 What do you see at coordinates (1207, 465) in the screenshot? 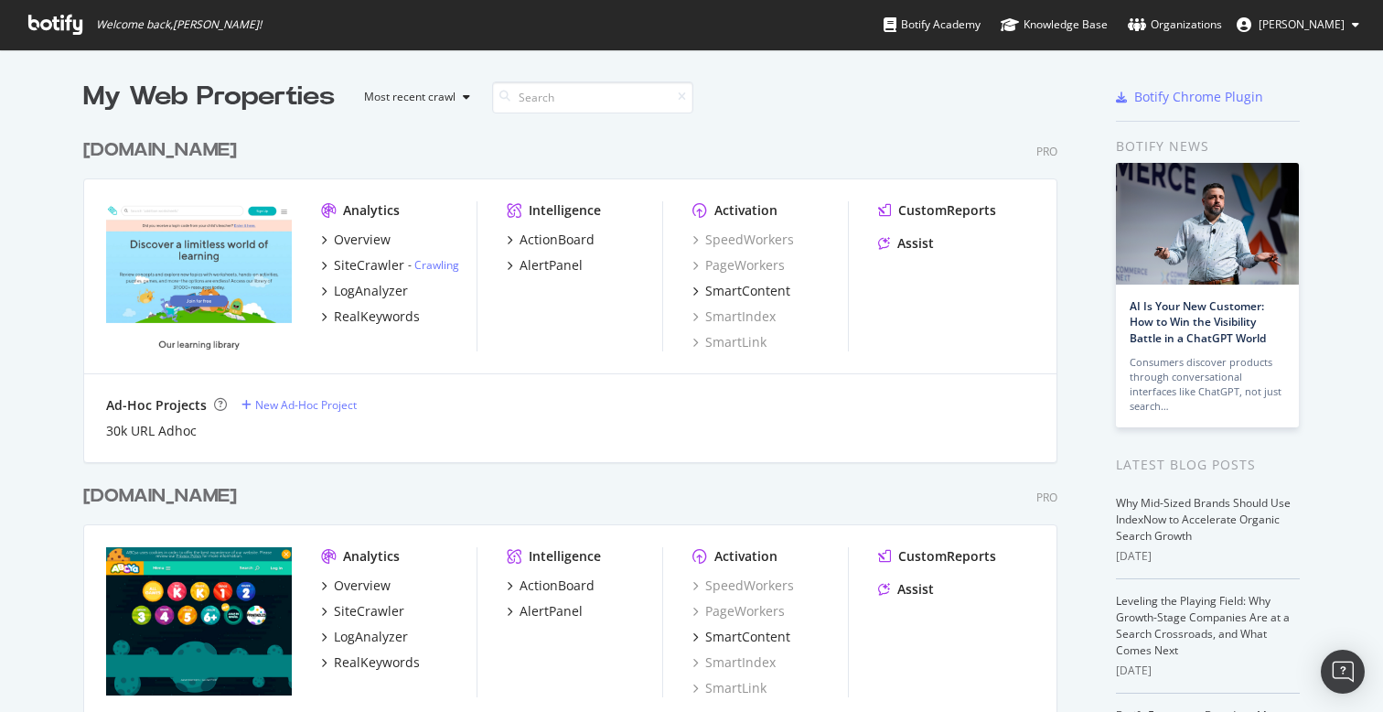
I see `div: Latest Blog Posts` at bounding box center [1207, 465].